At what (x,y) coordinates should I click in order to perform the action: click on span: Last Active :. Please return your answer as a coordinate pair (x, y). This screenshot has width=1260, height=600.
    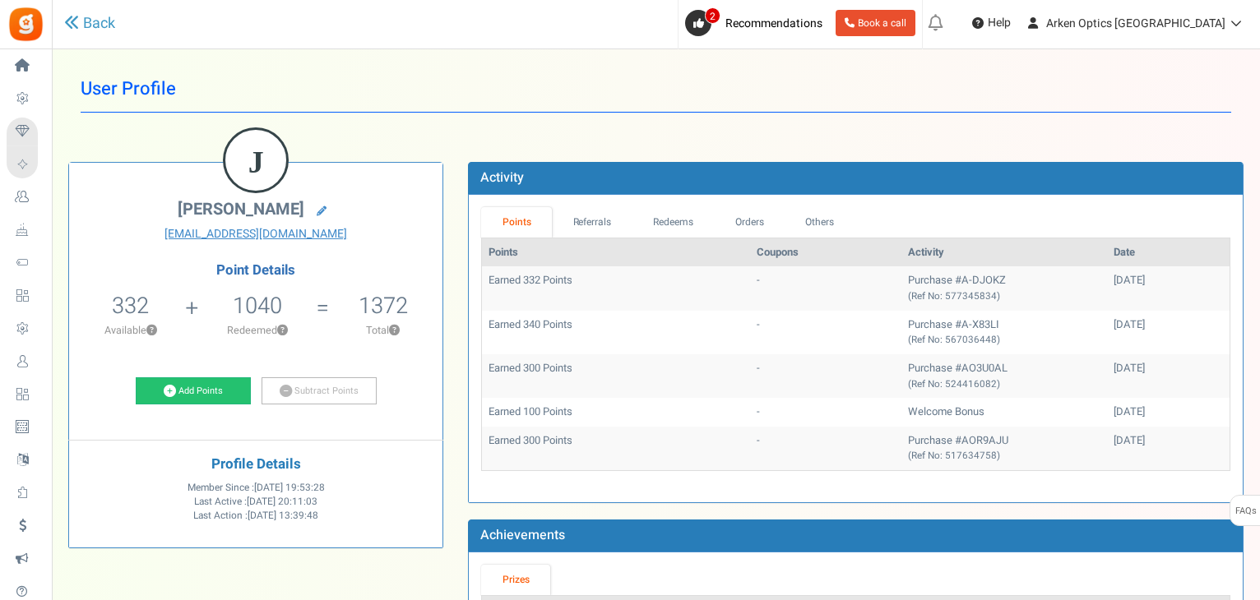
    Looking at the image, I should click on (256, 502).